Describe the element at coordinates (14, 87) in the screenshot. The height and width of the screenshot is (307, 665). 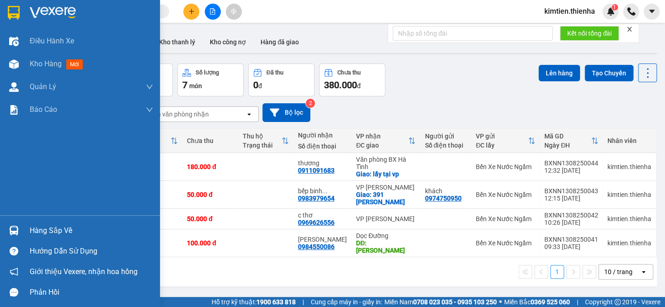
I see `img: warehouse-icon` at that location.